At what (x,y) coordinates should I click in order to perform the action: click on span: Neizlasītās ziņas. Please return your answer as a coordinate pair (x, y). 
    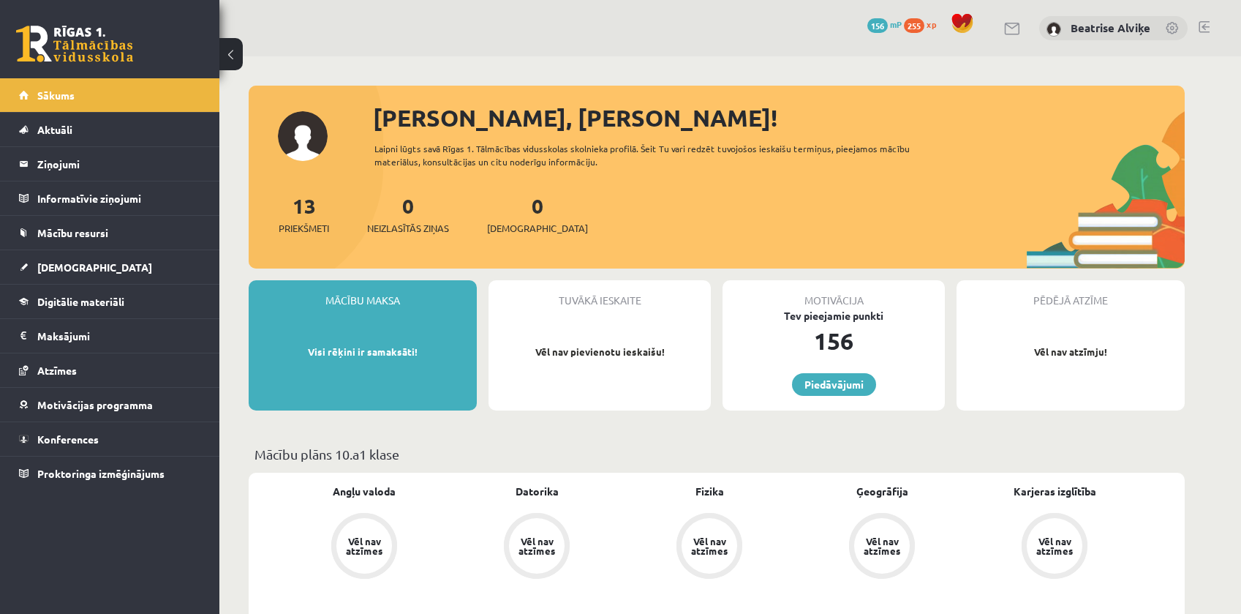
    Looking at the image, I should click on (408, 228).